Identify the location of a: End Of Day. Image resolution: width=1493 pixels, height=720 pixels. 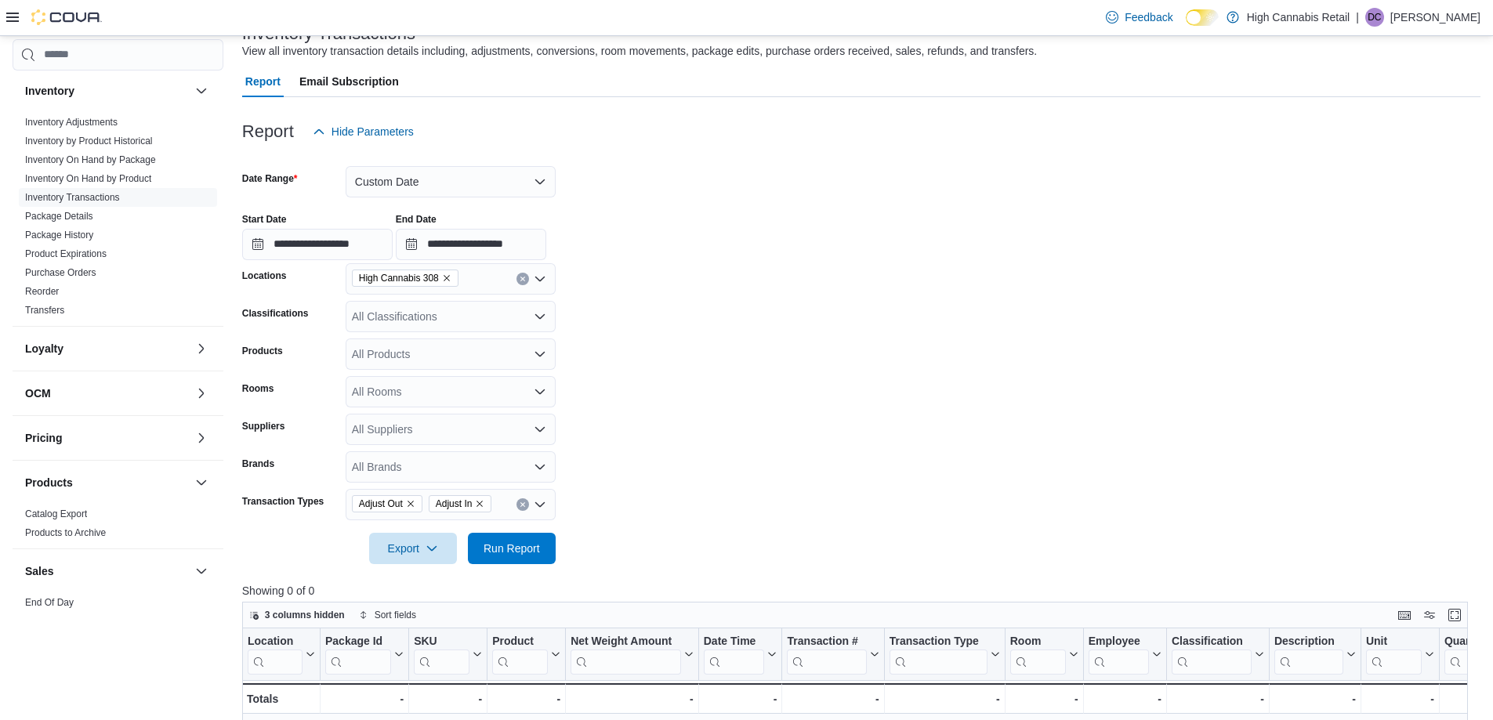
(49, 603).